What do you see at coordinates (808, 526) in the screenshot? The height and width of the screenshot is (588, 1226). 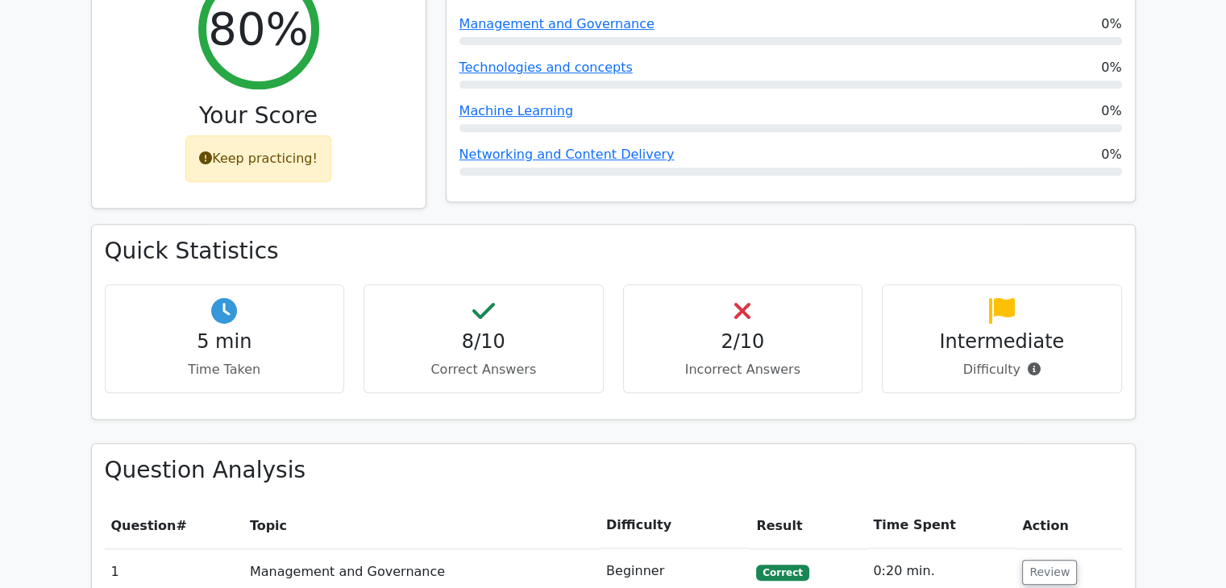 I see `th: Result` at bounding box center [808, 526].